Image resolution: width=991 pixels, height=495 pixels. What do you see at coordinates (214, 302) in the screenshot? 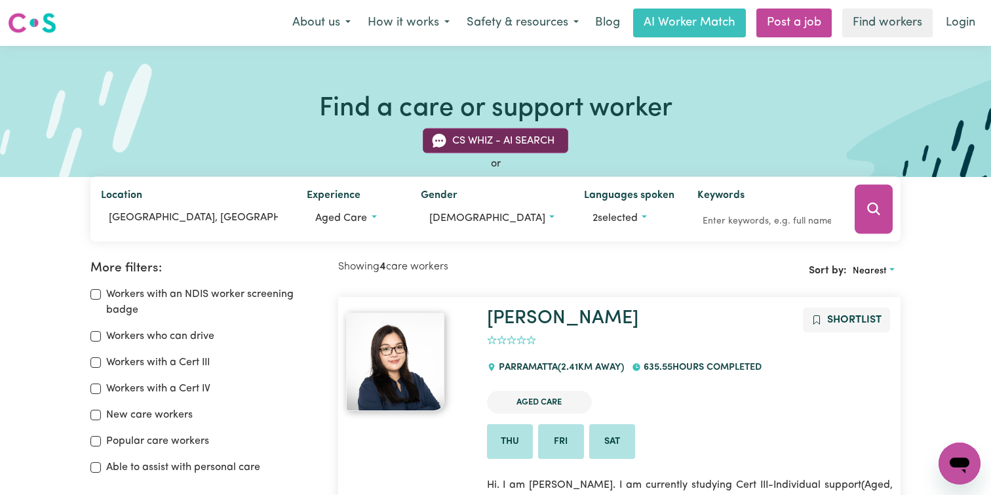
I see `label: Workers with an NDIS worker screening badge` at bounding box center [214, 302].